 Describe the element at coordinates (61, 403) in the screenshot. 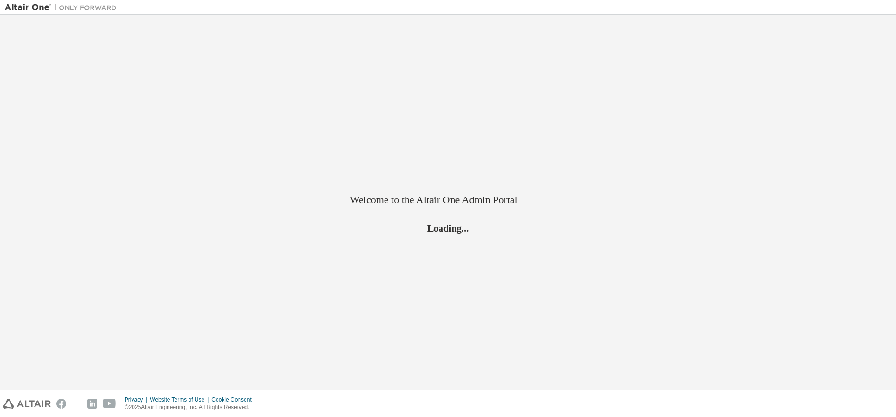

I see `img: facebook.svg` at that location.